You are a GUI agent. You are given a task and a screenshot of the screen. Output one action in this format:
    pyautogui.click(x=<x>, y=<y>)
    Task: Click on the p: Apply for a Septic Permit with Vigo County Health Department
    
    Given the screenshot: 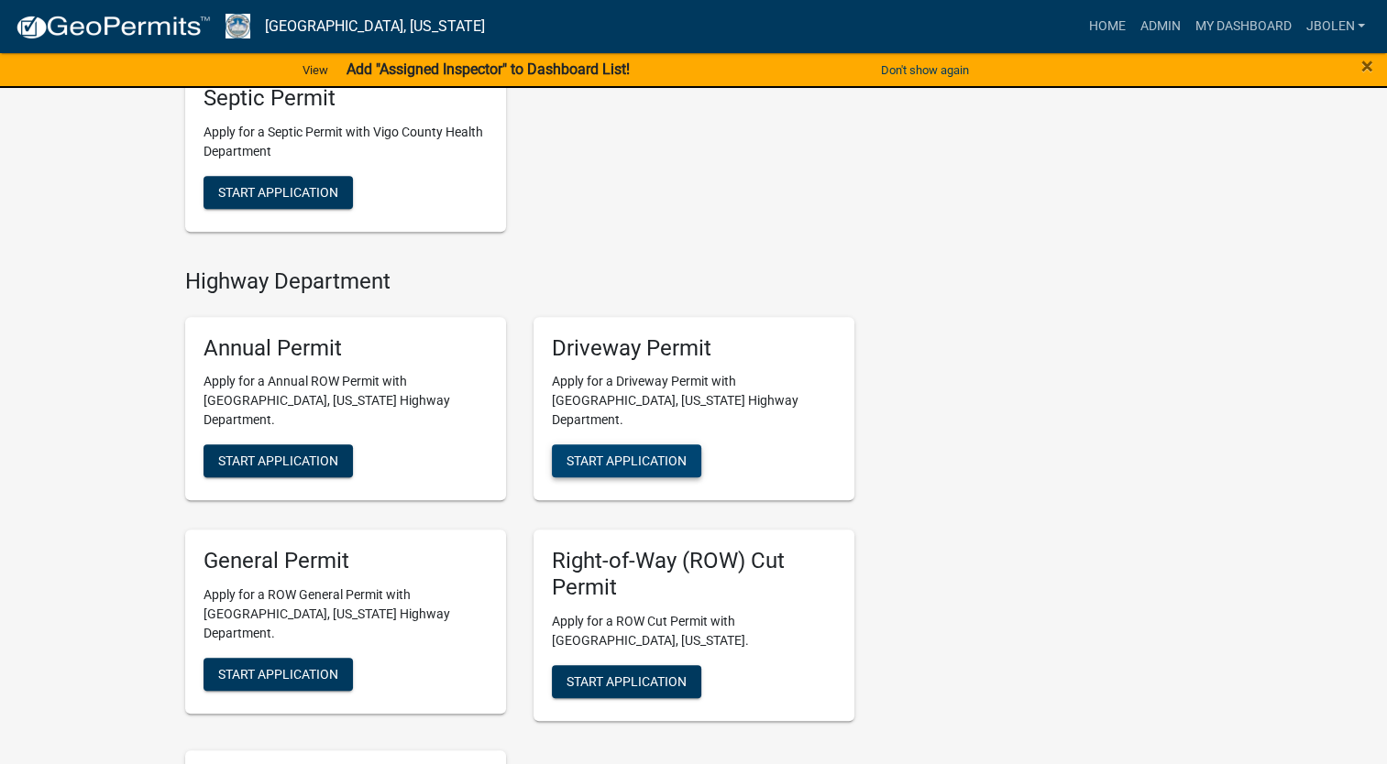 What is the action you would take?
    pyautogui.click(x=346, y=142)
    